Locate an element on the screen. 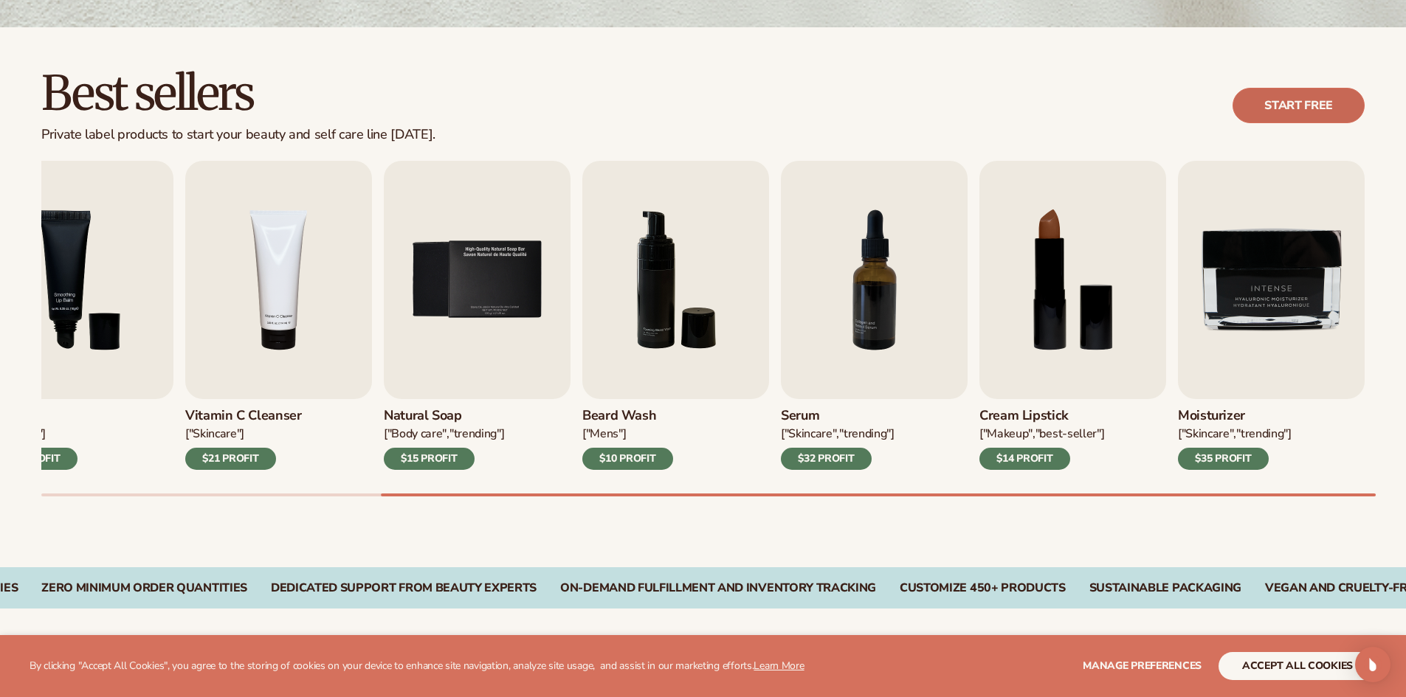 The width and height of the screenshot is (1406, 697). div: ["MAKEUP","BEST-SELLER"] is located at coordinates (1041, 434).